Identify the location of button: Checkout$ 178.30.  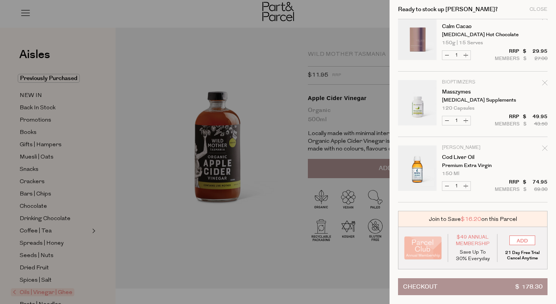
(473, 287).